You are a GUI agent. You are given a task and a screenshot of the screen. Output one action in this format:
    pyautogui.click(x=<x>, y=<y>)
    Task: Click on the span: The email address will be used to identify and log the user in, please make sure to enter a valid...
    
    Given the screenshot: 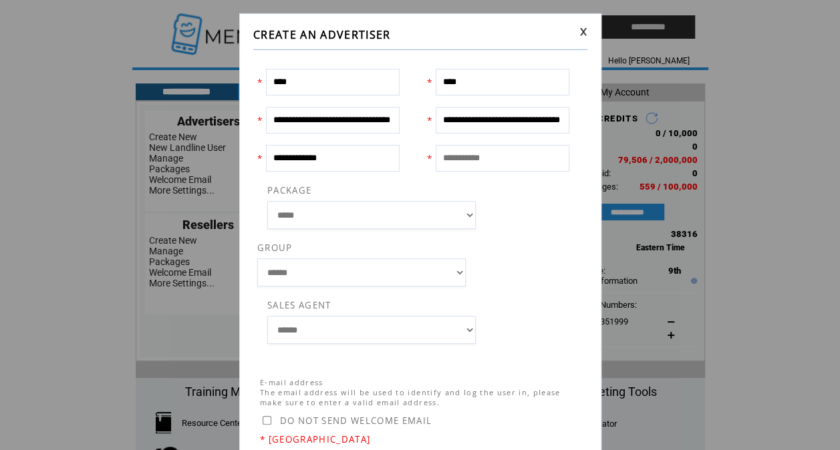 What is the action you would take?
    pyautogui.click(x=410, y=397)
    